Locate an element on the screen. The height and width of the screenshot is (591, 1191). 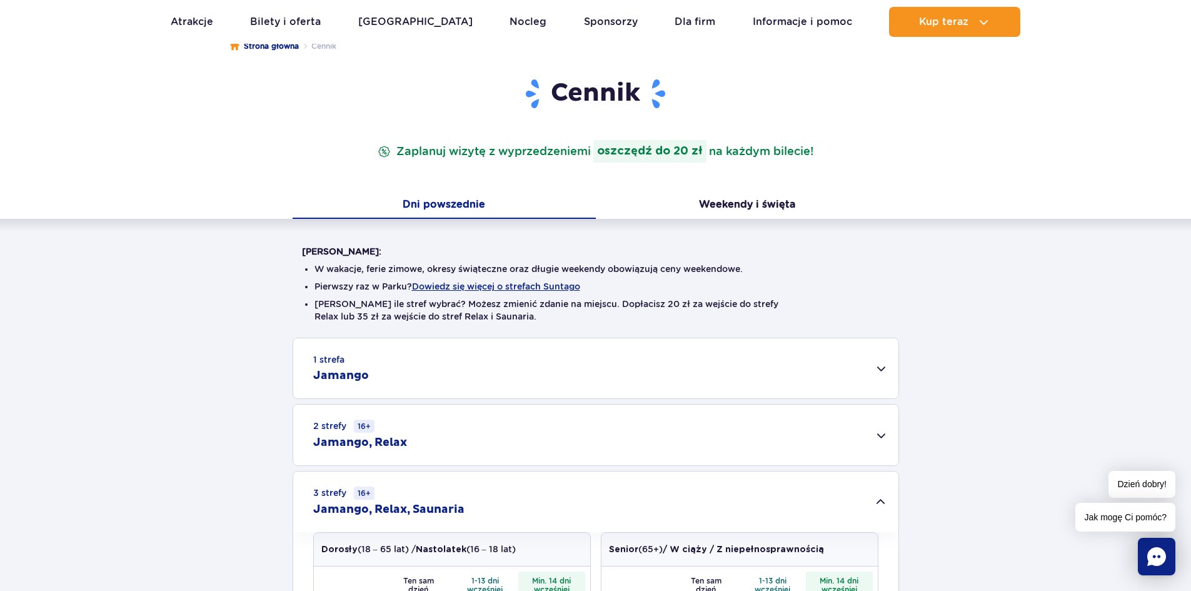
small: 3 strefy is located at coordinates (344, 493).